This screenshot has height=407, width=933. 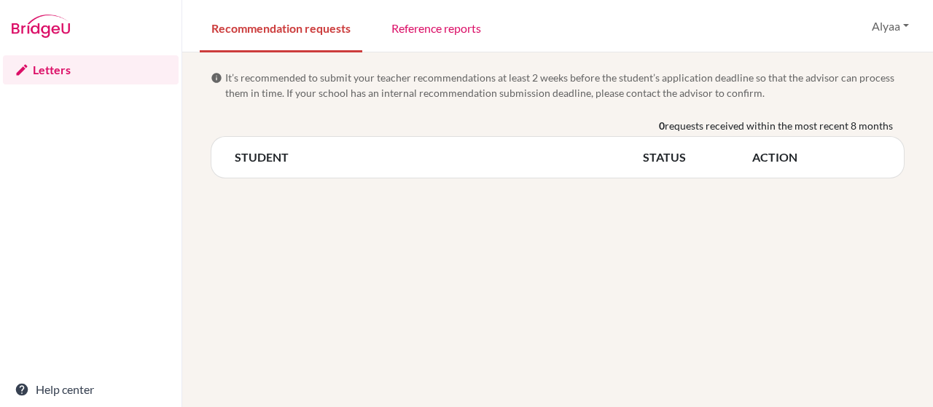 What do you see at coordinates (439, 157) in the screenshot?
I see `th: STUDENT` at bounding box center [439, 157].